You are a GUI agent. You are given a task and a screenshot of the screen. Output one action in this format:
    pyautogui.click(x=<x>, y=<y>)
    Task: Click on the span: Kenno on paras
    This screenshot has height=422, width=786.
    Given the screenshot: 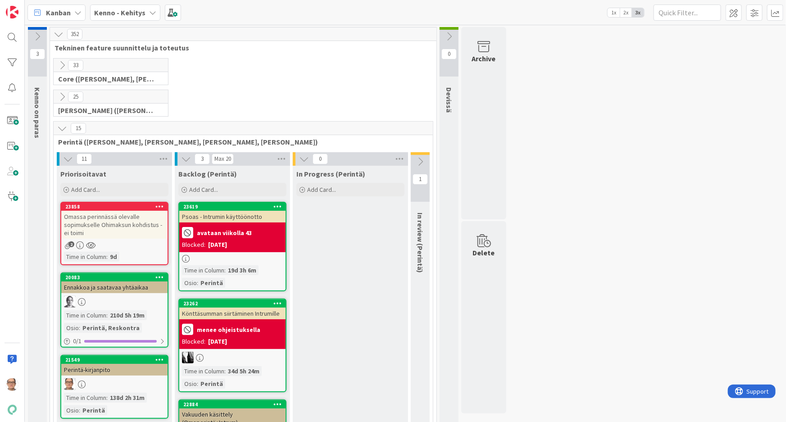 What is the action you would take?
    pyautogui.click(x=37, y=113)
    